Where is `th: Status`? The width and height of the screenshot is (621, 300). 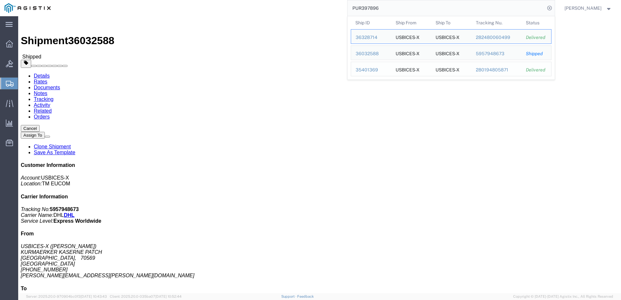
th: Status is located at coordinates (536, 23).